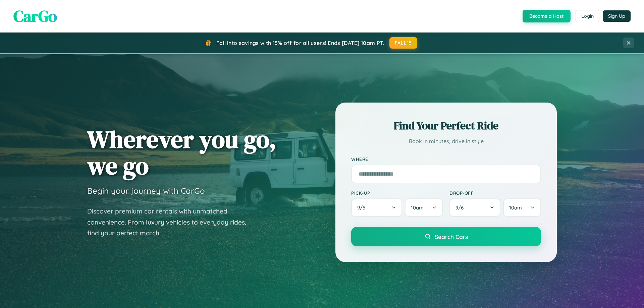  What do you see at coordinates (446, 159) in the screenshot?
I see `label: Where` at bounding box center [446, 159].